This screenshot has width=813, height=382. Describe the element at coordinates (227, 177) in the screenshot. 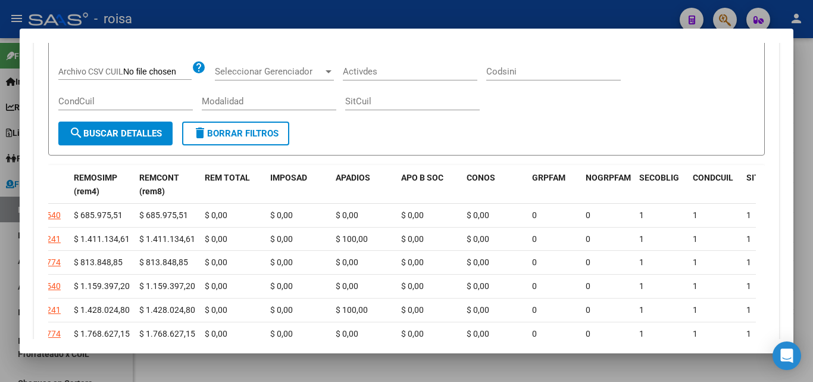

I see `span: REM TOTAL` at that location.